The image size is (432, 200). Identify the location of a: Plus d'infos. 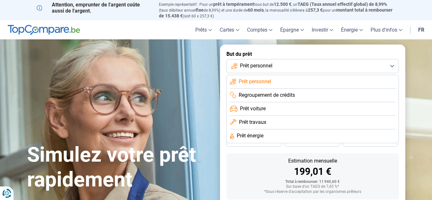
(387, 30).